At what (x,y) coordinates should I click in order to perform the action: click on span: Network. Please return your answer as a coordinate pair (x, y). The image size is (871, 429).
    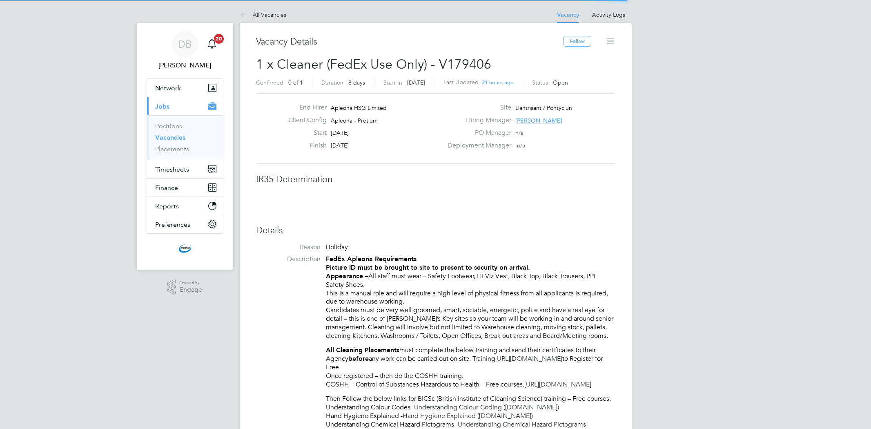
    Looking at the image, I should click on (168, 88).